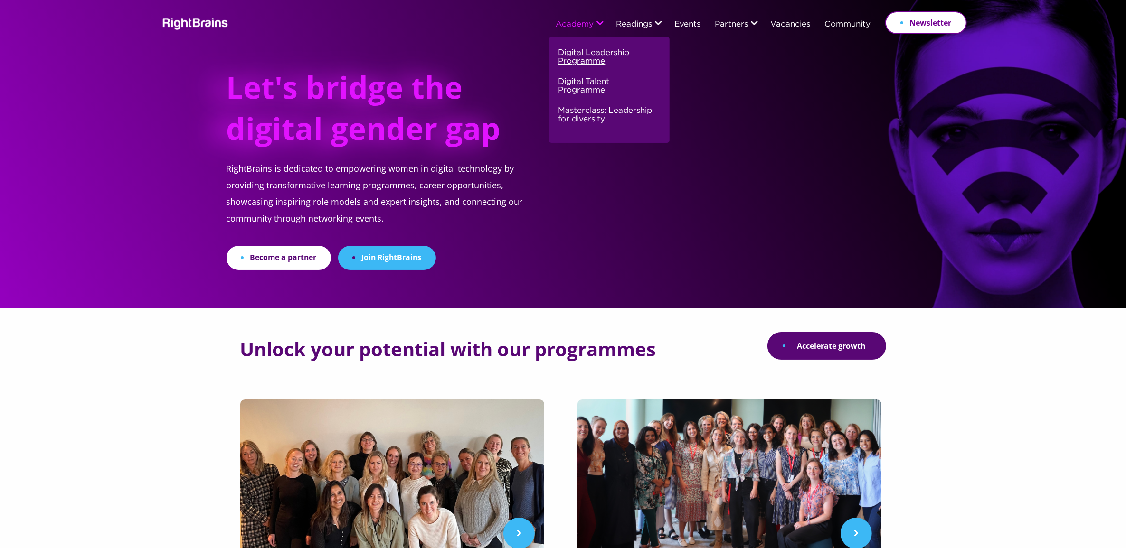  I want to click on a: Accelerate growth, so click(827, 346).